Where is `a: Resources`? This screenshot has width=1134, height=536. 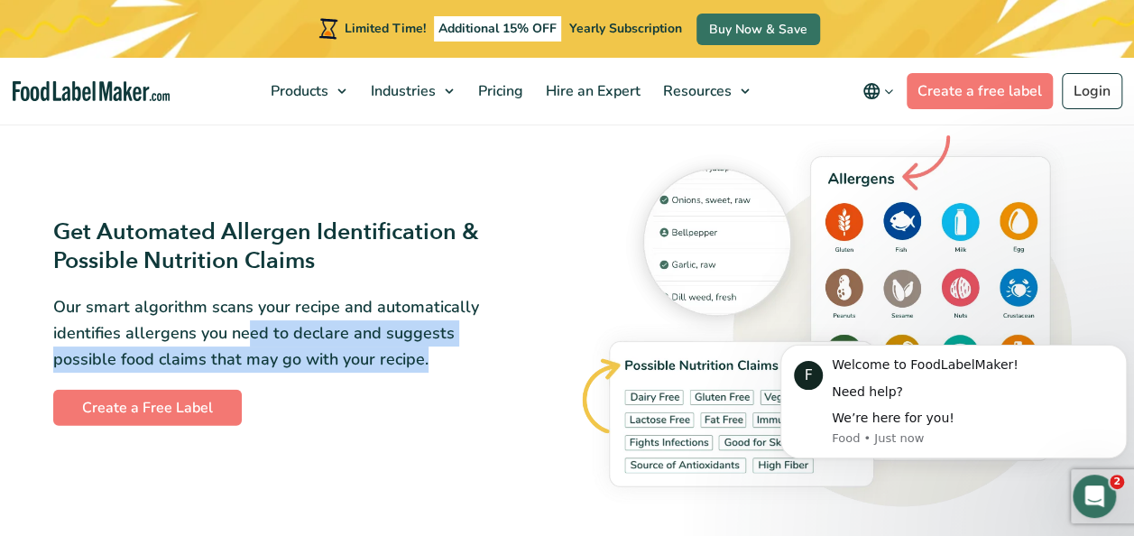
a: Resources is located at coordinates (706, 91).